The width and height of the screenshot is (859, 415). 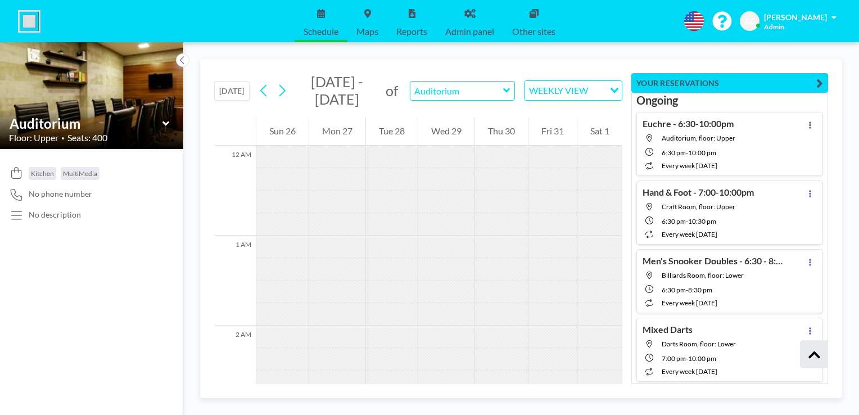 What do you see at coordinates (337, 132) in the screenshot?
I see `div: Mon 27` at bounding box center [337, 132].